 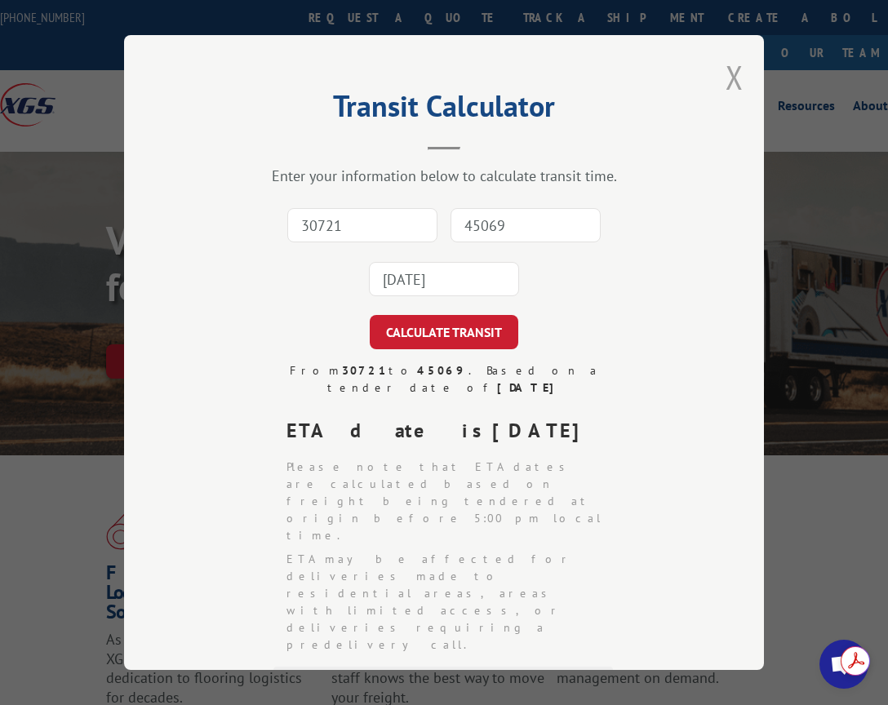 I want to click on strong: 45069, so click(x=442, y=370).